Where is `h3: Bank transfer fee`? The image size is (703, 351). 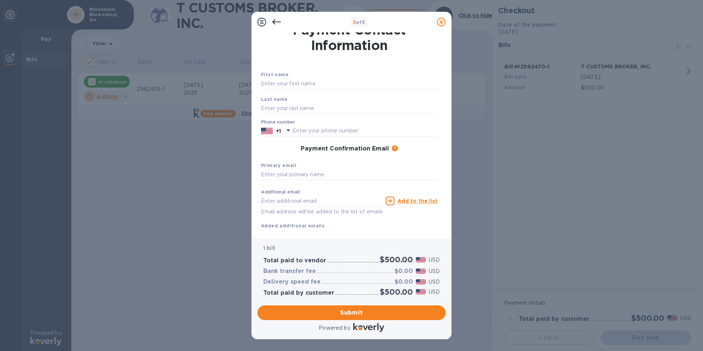 h3: Bank transfer fee is located at coordinates (289, 271).